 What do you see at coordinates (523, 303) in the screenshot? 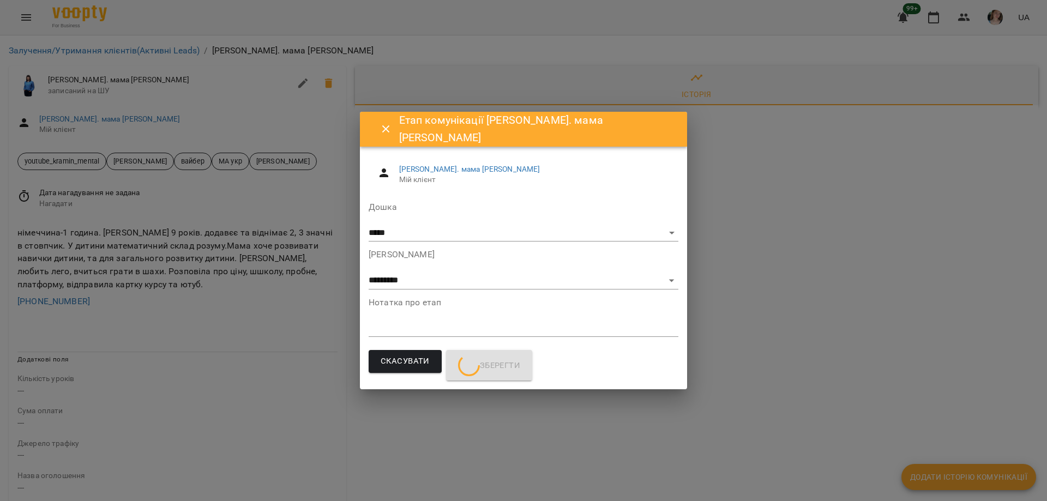
I see `label: Нотатка про етап` at bounding box center [523, 303].